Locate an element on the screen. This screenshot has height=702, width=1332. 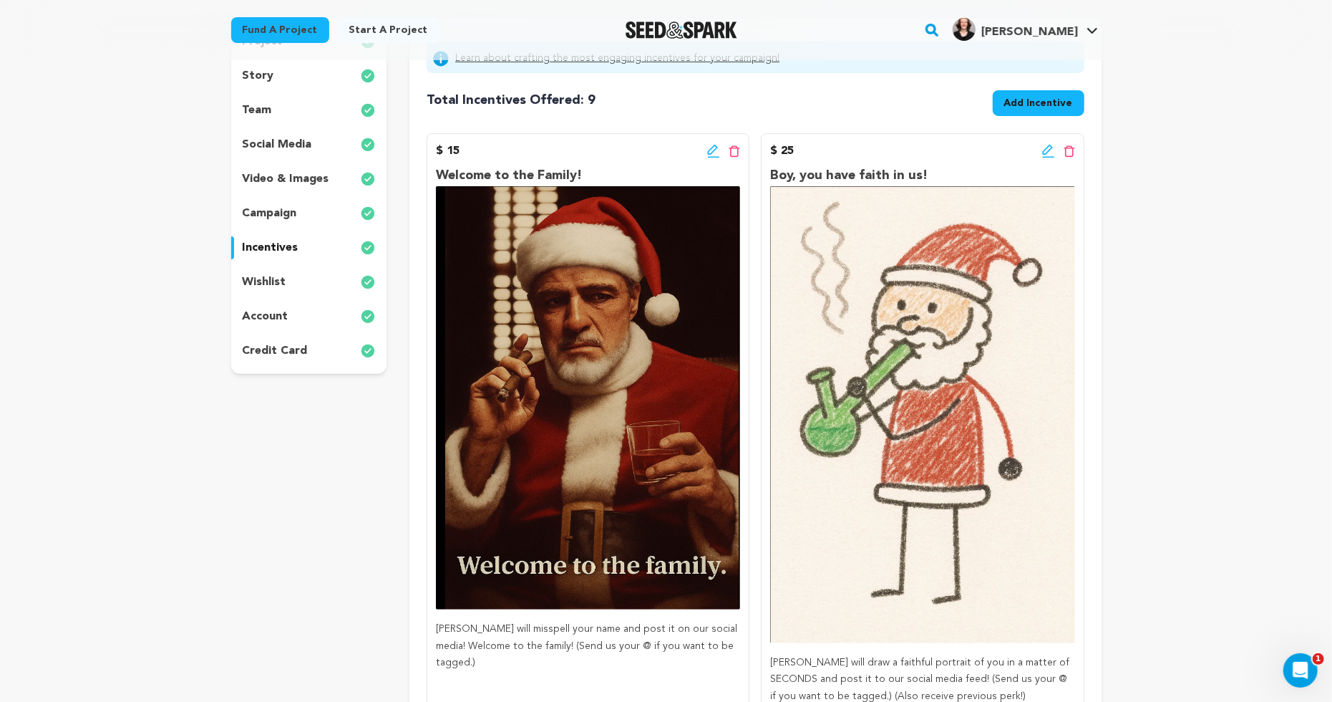
p: social media is located at coordinates (277, 145).